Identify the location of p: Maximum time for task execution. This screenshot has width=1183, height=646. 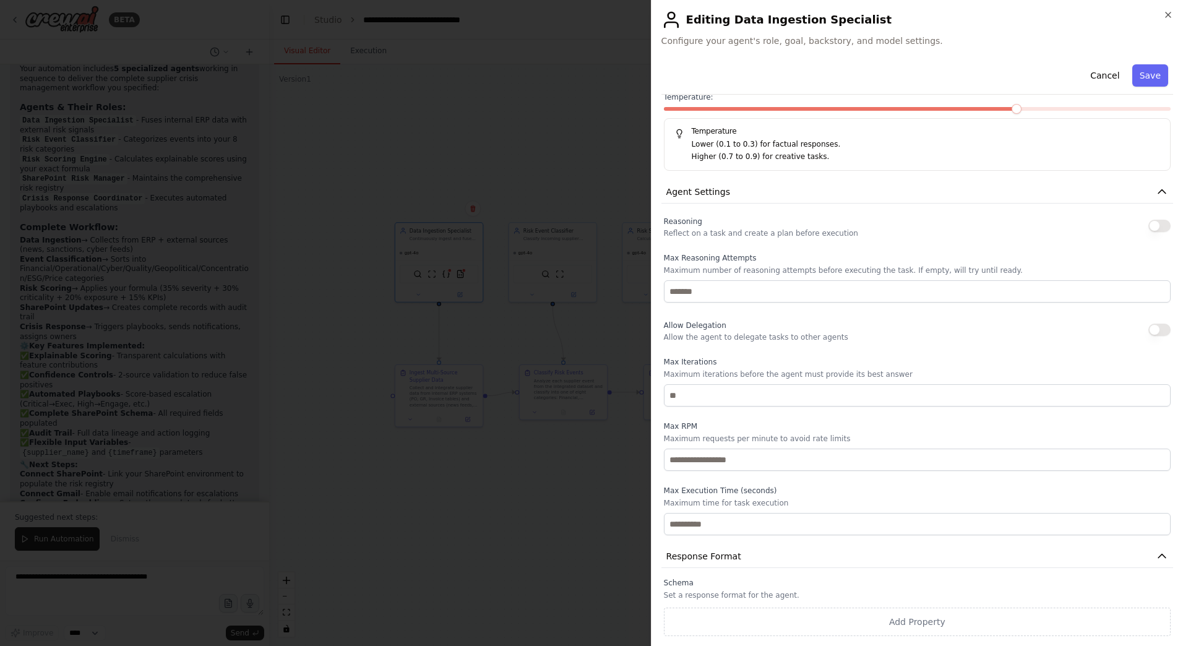
(917, 503).